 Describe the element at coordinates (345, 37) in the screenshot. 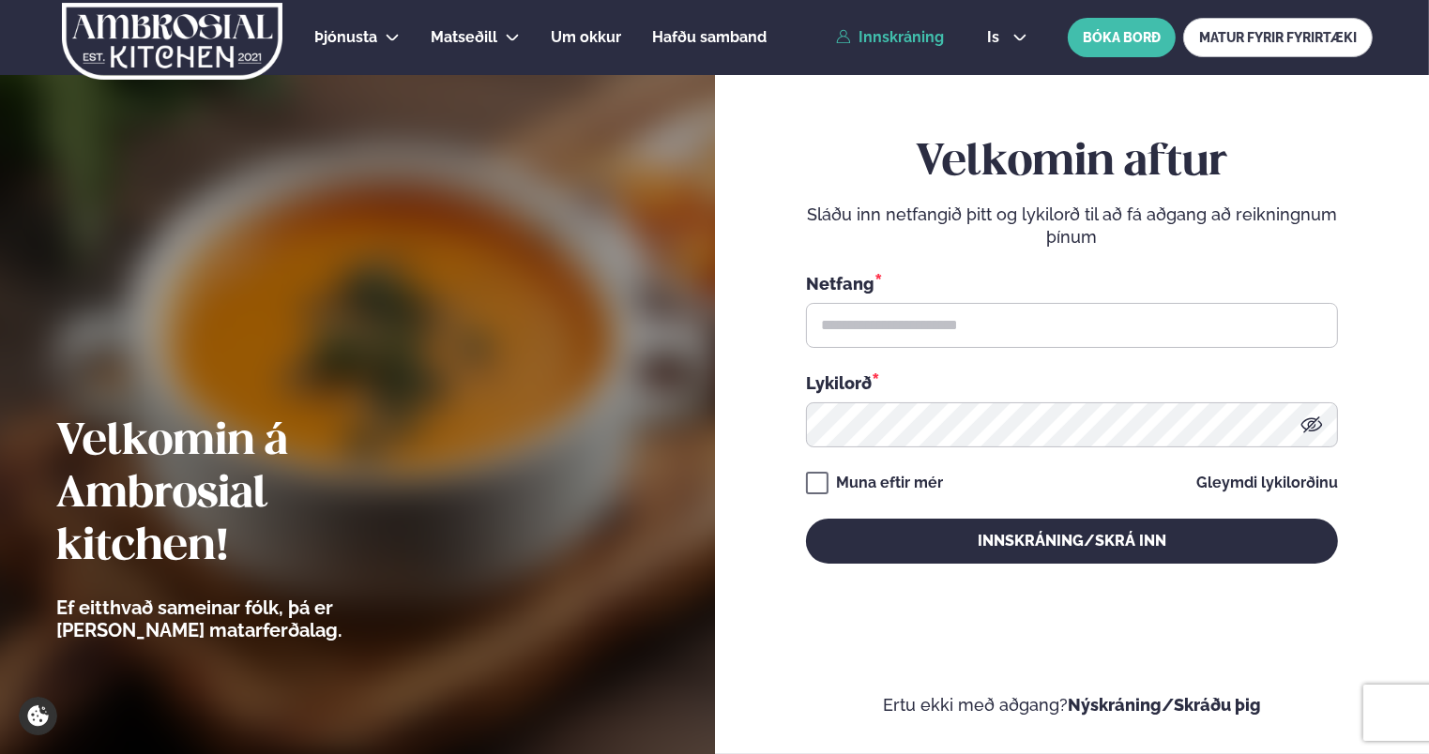

I see `span: Þjónusta` at that location.